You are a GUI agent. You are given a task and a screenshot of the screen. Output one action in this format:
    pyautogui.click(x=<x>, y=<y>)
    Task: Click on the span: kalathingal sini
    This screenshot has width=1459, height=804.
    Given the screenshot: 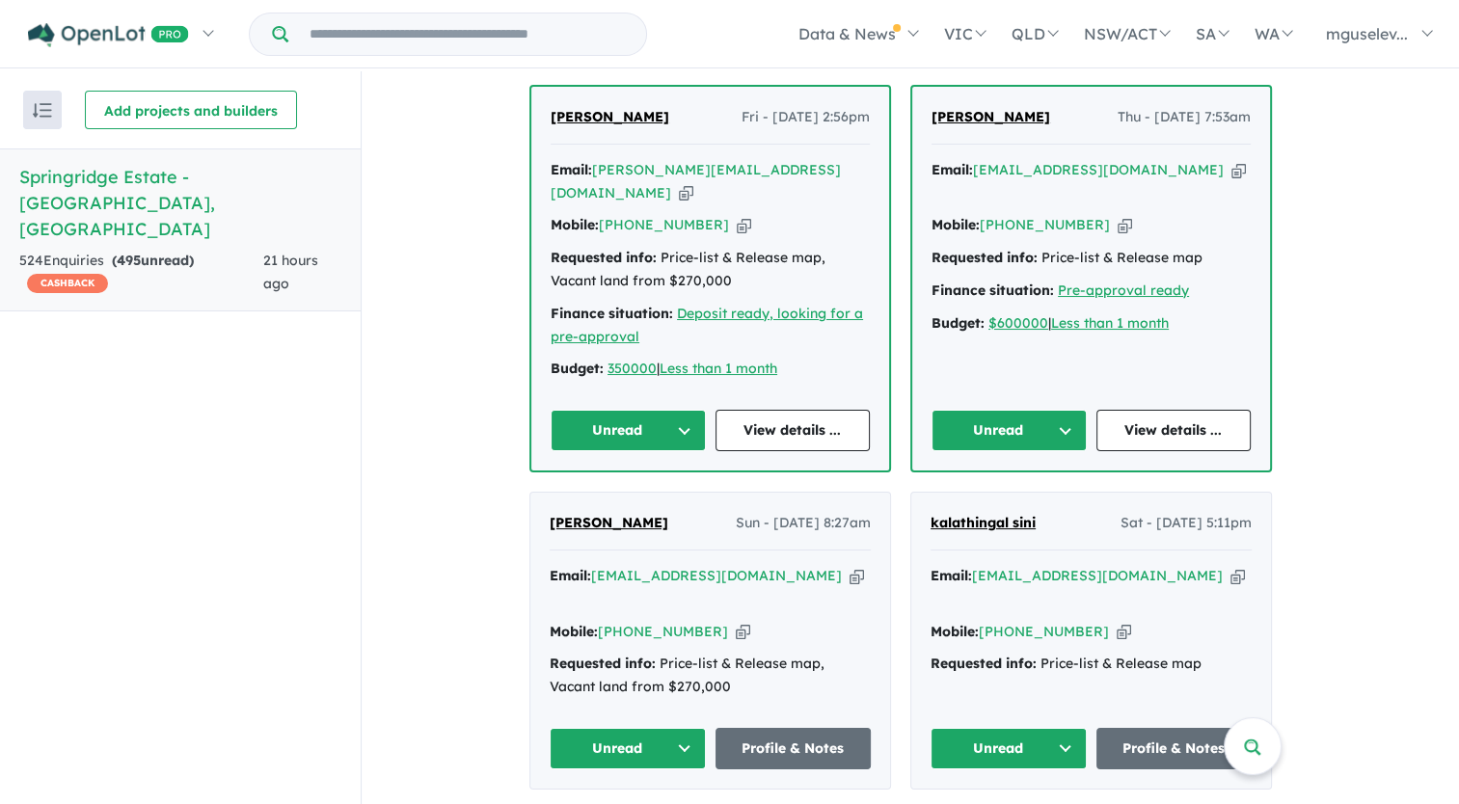 What is the action you would take?
    pyautogui.click(x=983, y=523)
    